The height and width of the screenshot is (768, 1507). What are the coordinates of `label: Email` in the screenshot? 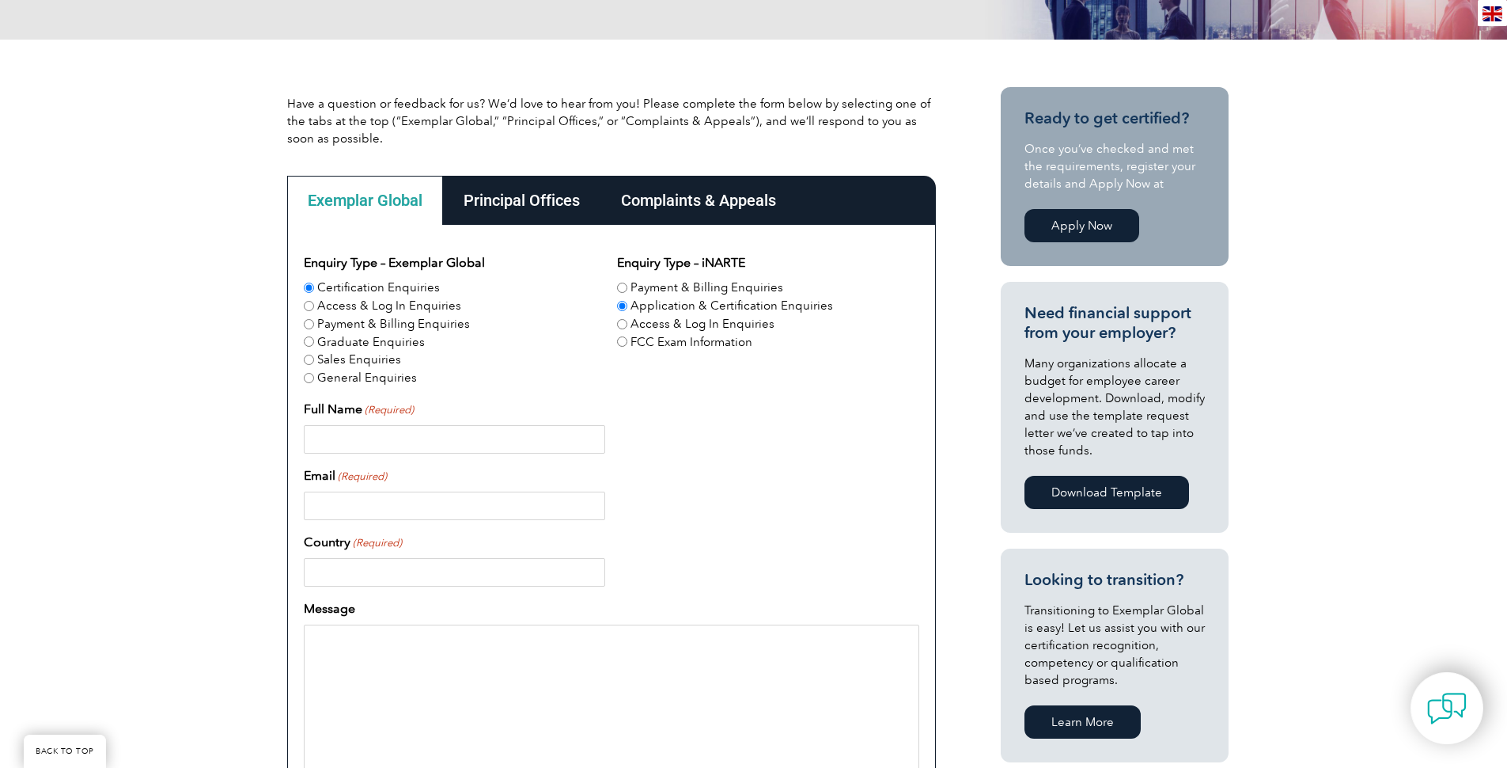 It's located at (345, 476).